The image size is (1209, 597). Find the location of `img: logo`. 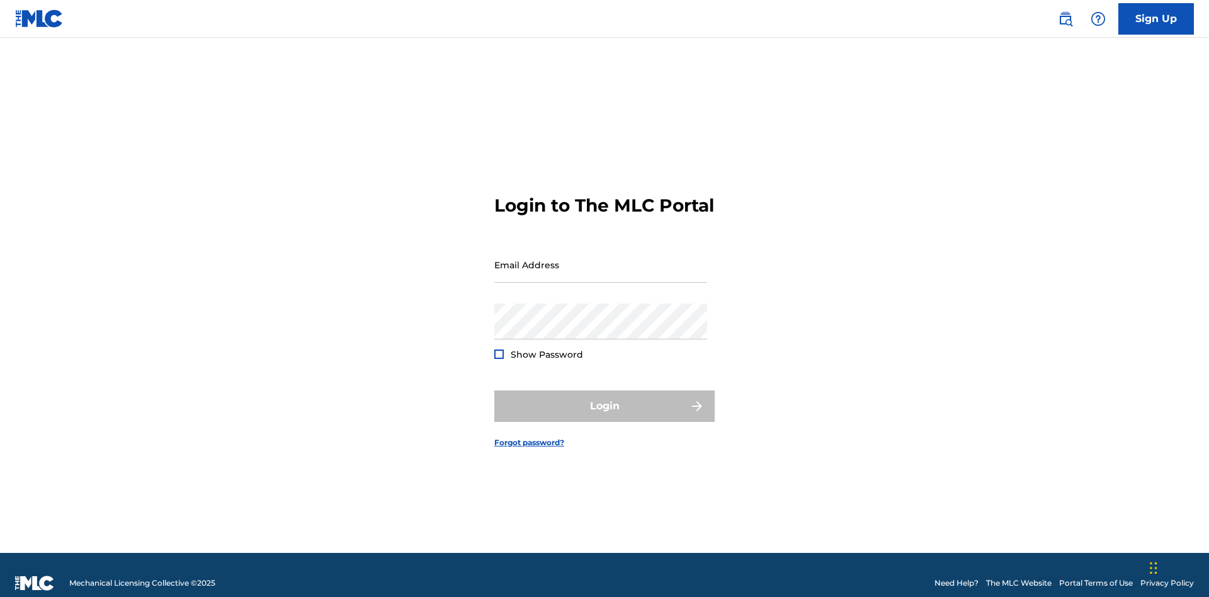

img: logo is located at coordinates (35, 583).